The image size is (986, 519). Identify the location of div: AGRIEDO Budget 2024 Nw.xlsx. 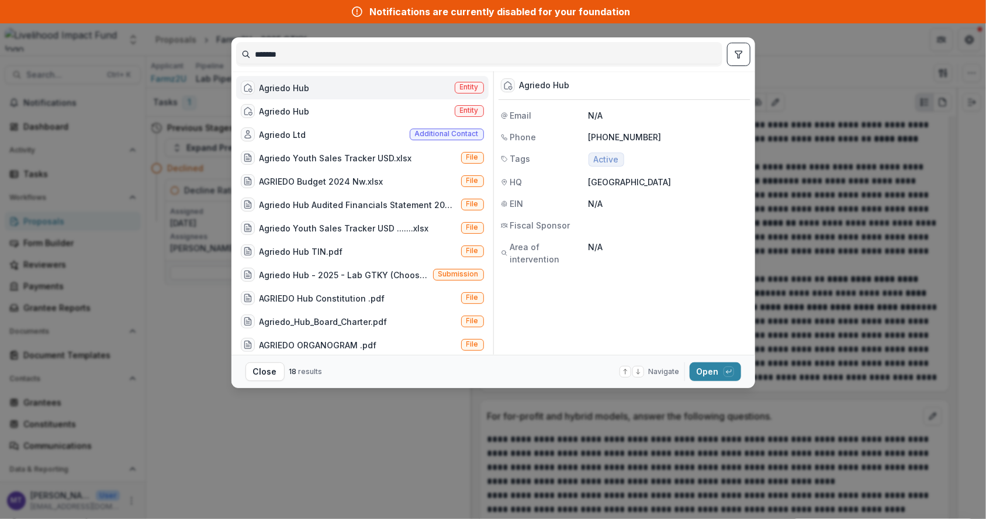
(321, 181).